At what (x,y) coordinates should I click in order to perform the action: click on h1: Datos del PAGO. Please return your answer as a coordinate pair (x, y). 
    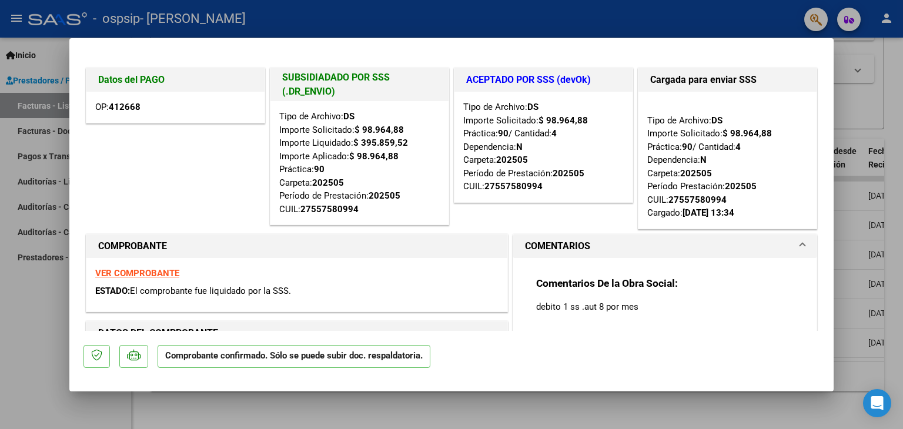
    Looking at the image, I should click on (175, 80).